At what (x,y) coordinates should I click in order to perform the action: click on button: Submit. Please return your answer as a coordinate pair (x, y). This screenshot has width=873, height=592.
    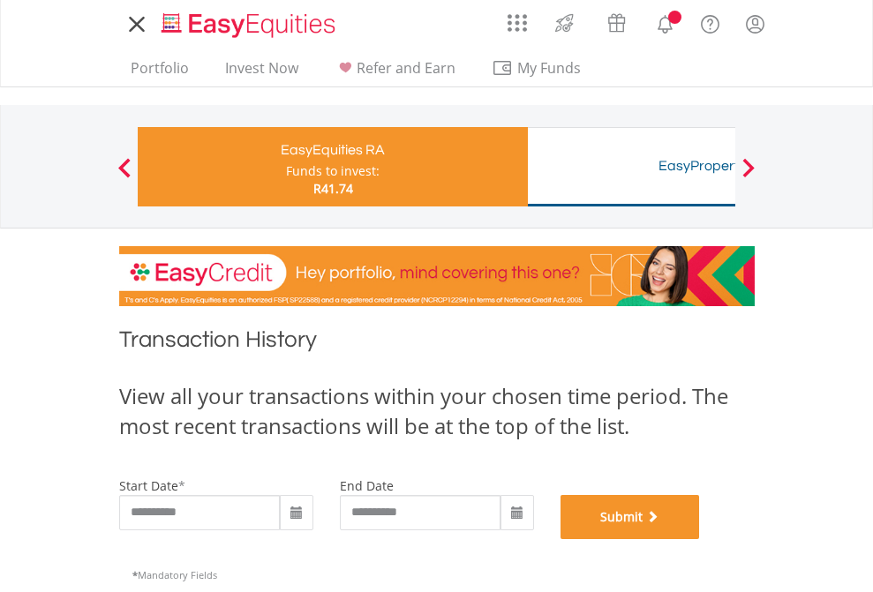
    Looking at the image, I should click on (630, 517).